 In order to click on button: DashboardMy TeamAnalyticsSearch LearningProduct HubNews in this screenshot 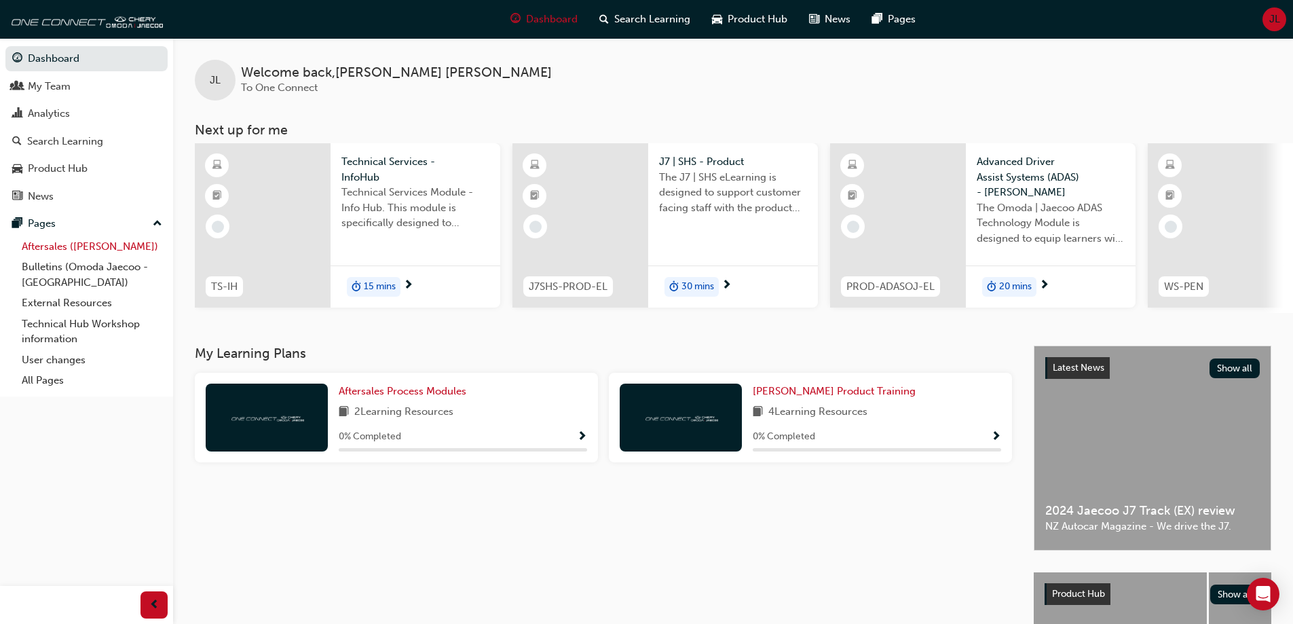, I will do `click(86, 127)`.